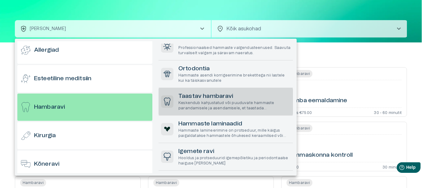 The height and width of the screenshot is (188, 423). What do you see at coordinates (46, 50) in the screenshot?
I see `h6: Allergiad` at bounding box center [46, 50].